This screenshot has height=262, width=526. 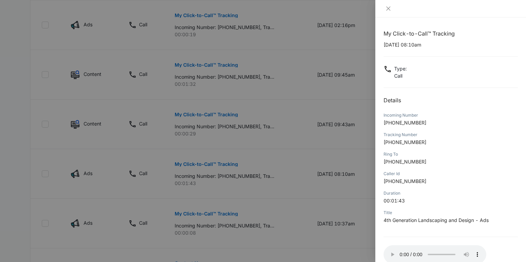 I want to click on div: Caller Id, so click(x=451, y=174).